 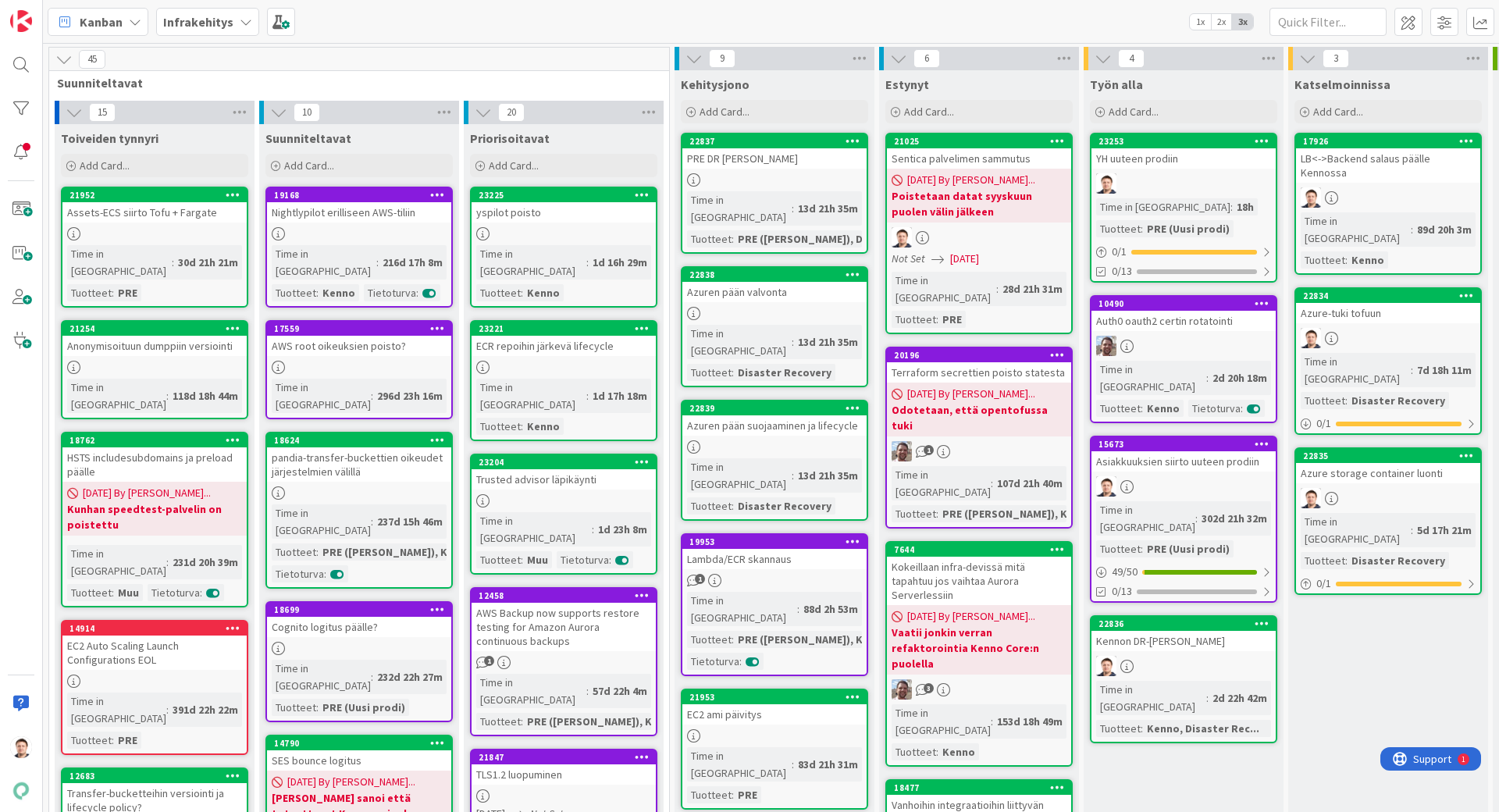 I want to click on div: 12458, so click(x=564, y=595).